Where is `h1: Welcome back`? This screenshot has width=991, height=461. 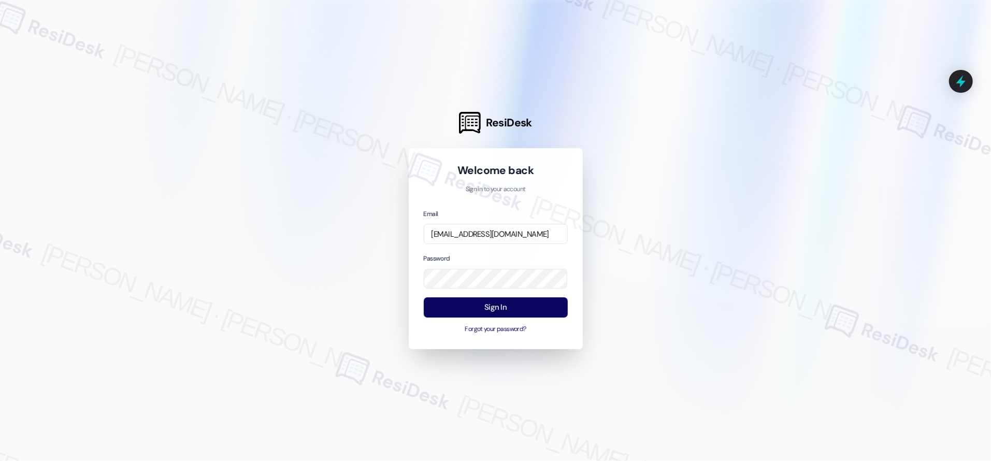 h1: Welcome back is located at coordinates (496, 170).